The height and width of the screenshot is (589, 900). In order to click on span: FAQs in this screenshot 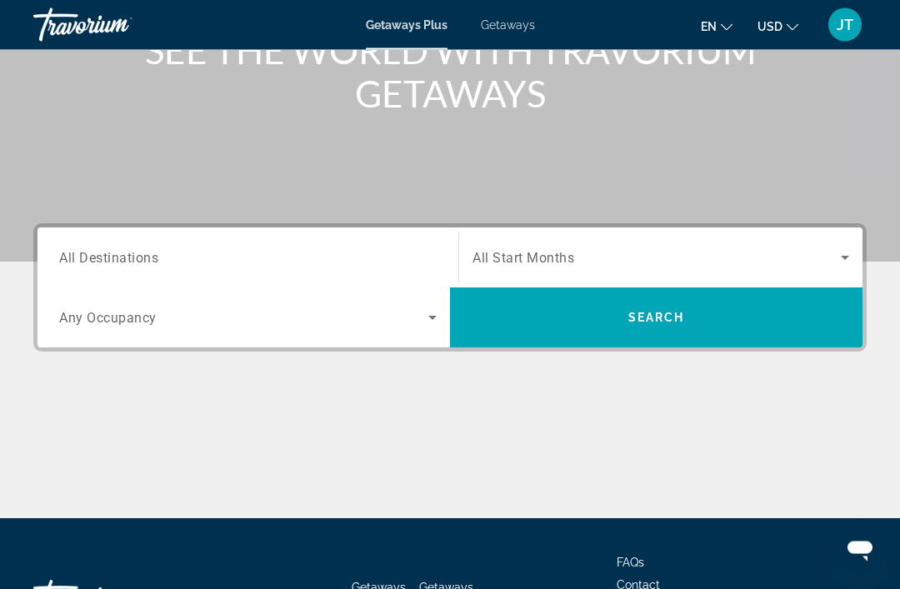, I will do `click(630, 563)`.